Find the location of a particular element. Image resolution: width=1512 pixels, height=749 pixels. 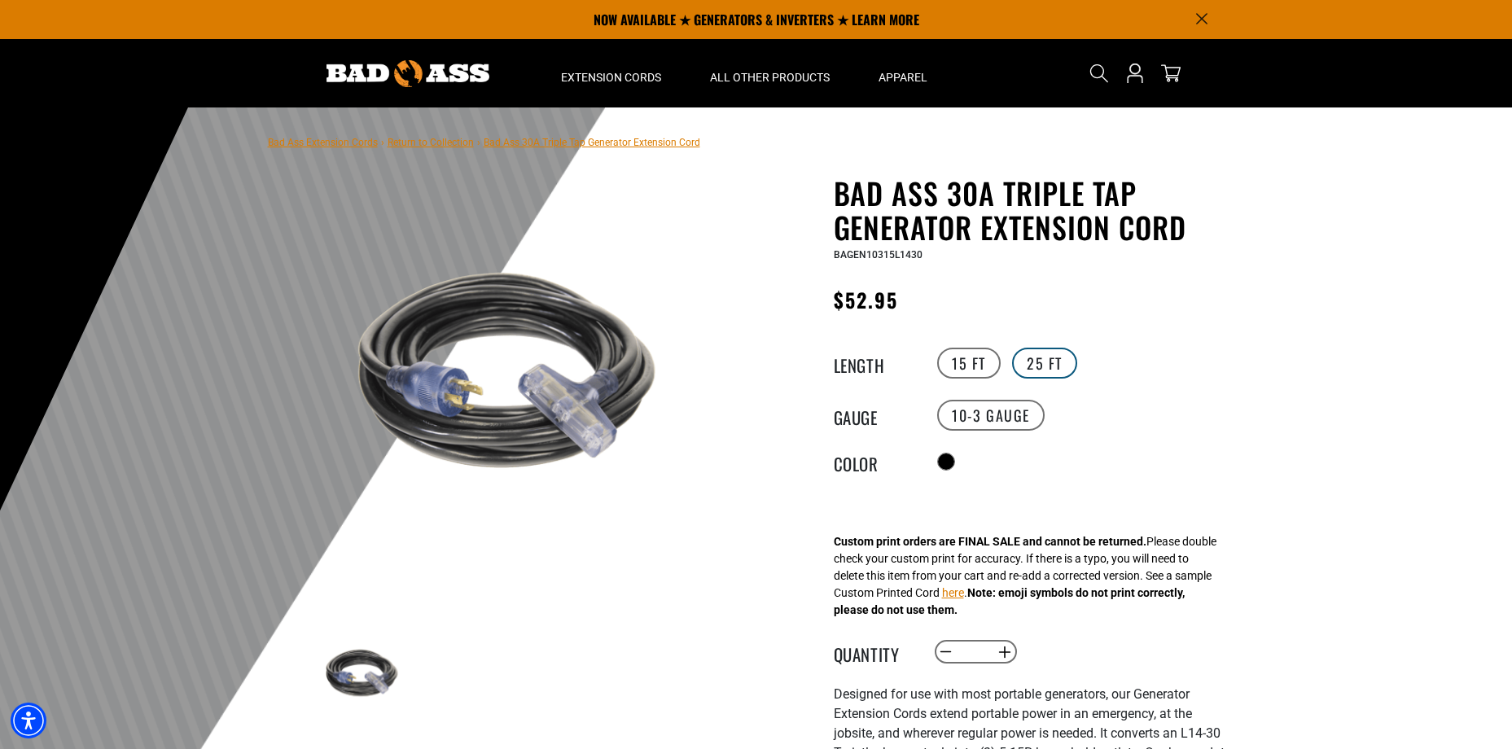

label: 15 FT is located at coordinates (969, 363).